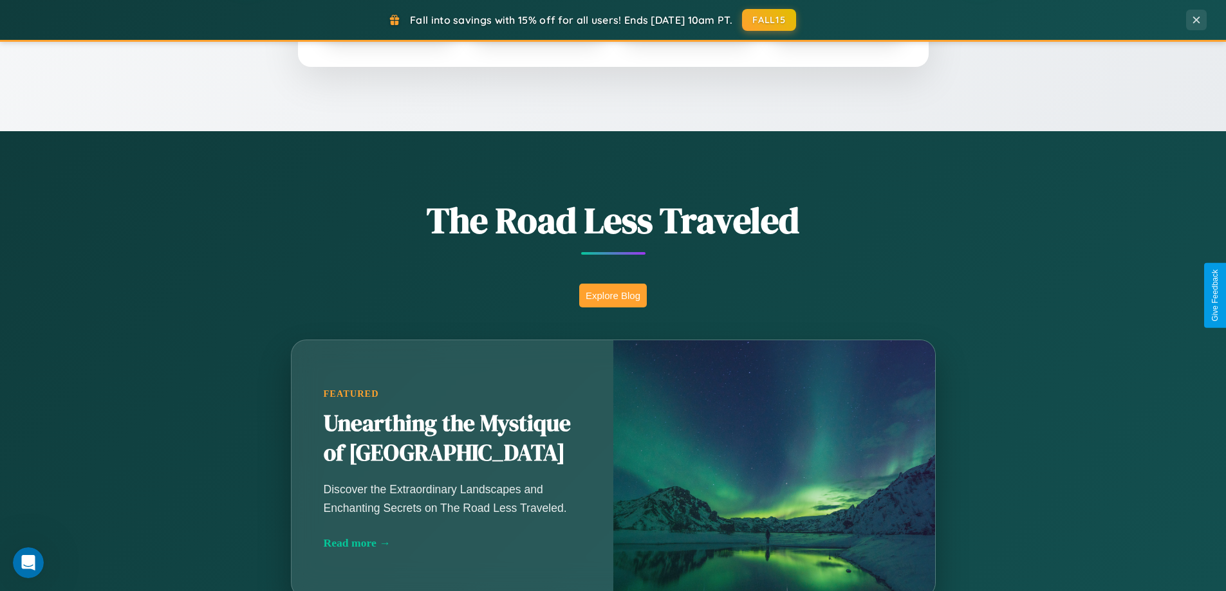 Image resolution: width=1226 pixels, height=591 pixels. I want to click on p: Discover the Extraordinary Landscapes and Enchanting Secrets on The Road Less Traveled., so click(452, 499).